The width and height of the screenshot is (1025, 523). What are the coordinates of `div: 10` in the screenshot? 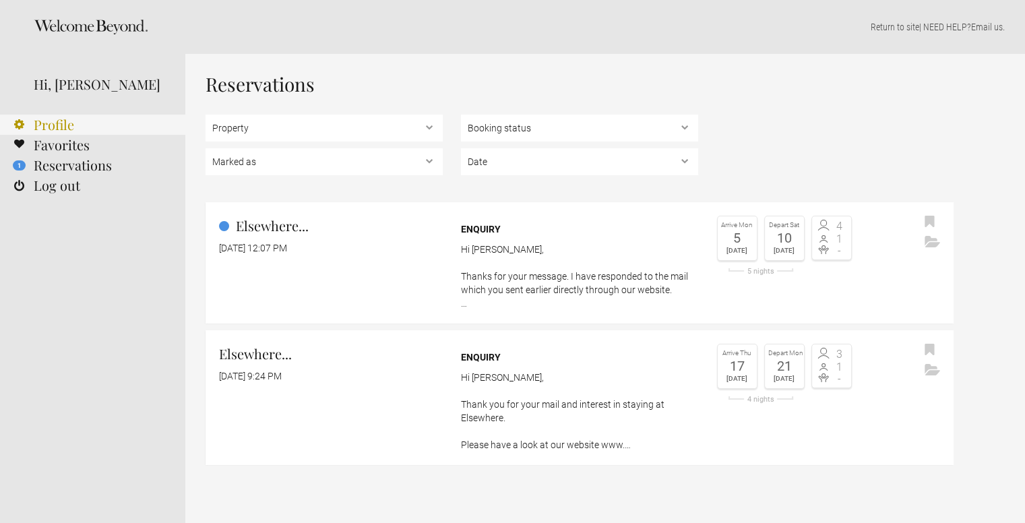 It's located at (784, 238).